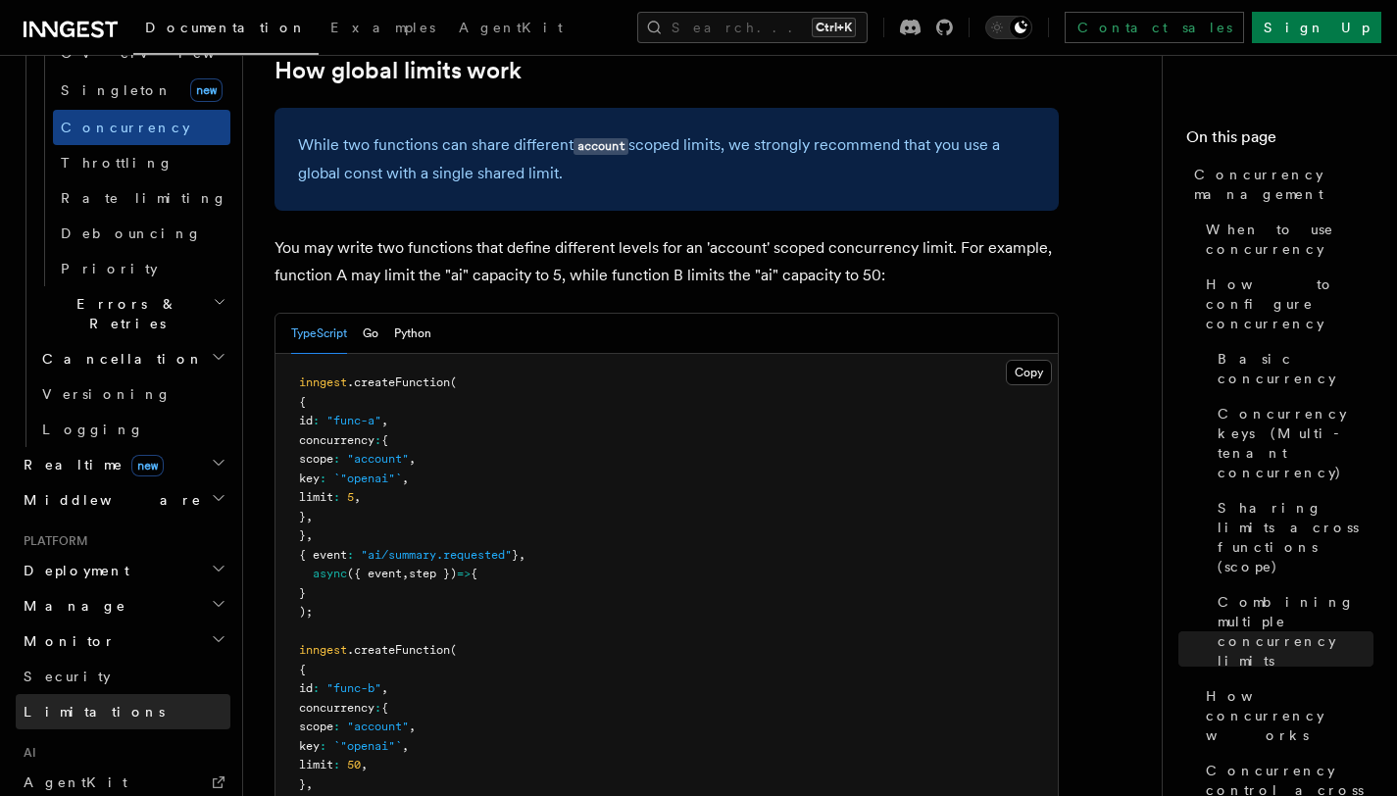 The image size is (1397, 796). What do you see at coordinates (132, 429) in the screenshot?
I see `a: Logging` at bounding box center [132, 429].